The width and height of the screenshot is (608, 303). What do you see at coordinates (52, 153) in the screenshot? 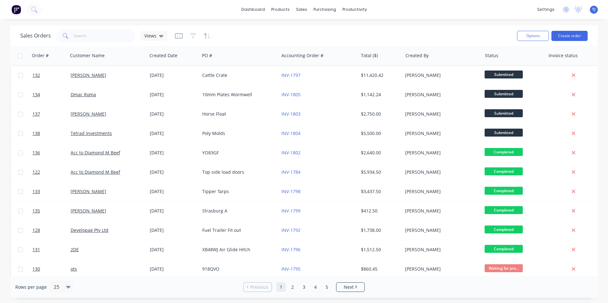
I see `a: 136` at bounding box center [52, 153].